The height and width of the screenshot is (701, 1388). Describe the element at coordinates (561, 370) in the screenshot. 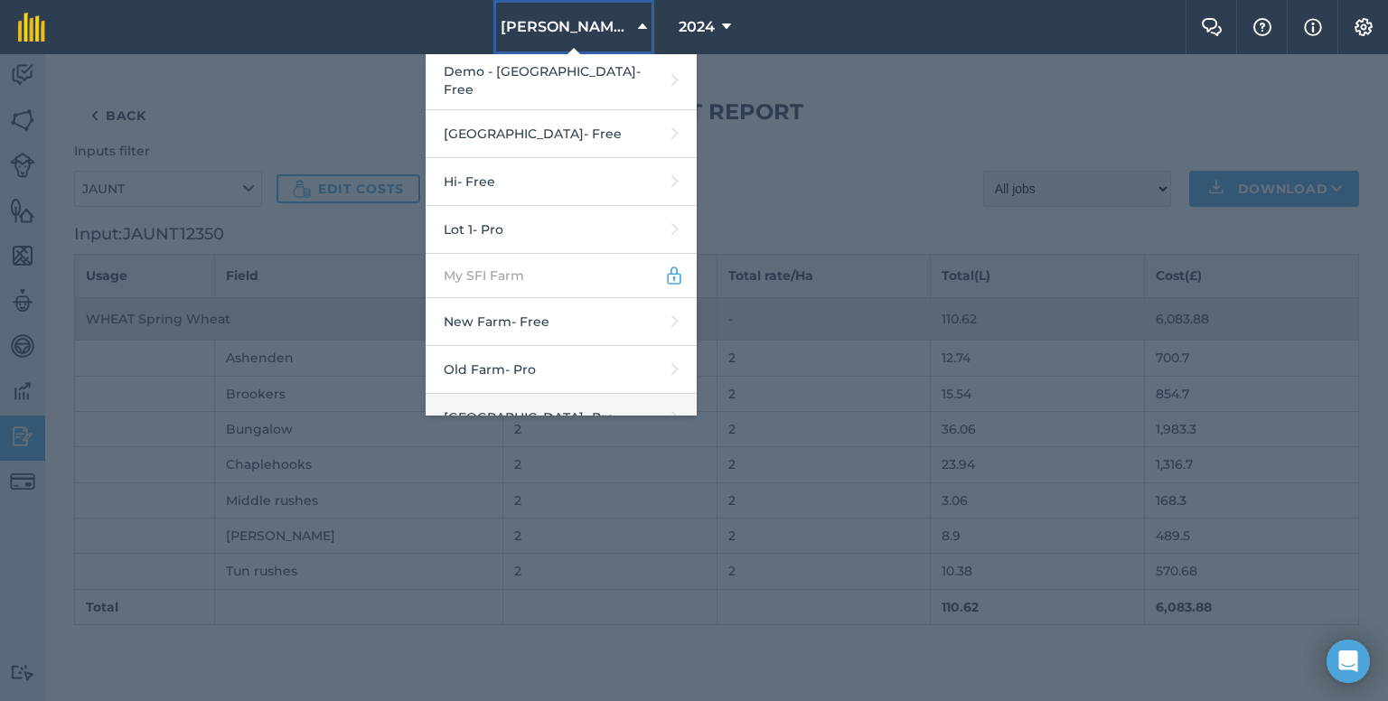

I see `a: Old Farm- Pro` at that location.